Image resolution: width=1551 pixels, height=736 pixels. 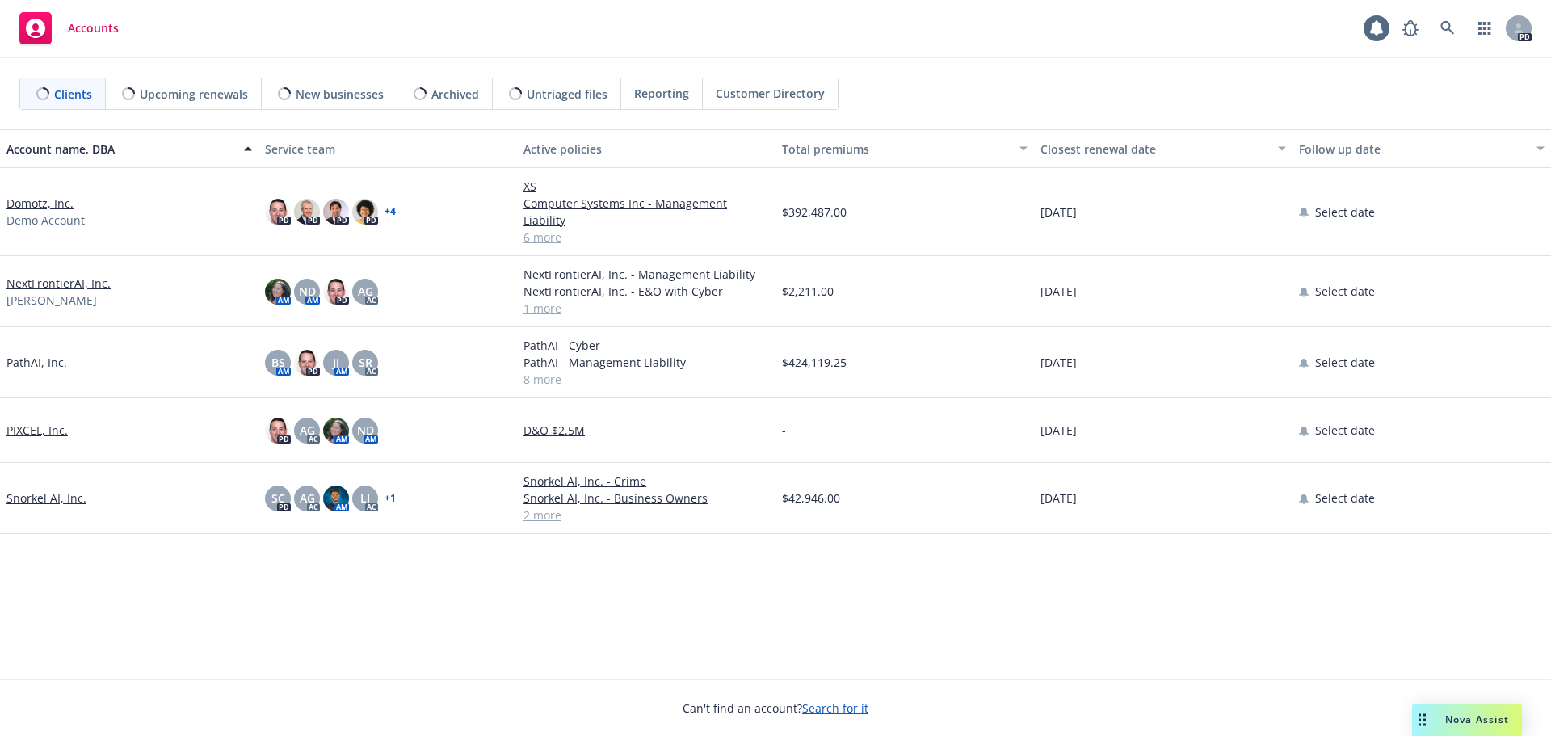 I want to click on a: Domotz, Inc., so click(x=40, y=203).